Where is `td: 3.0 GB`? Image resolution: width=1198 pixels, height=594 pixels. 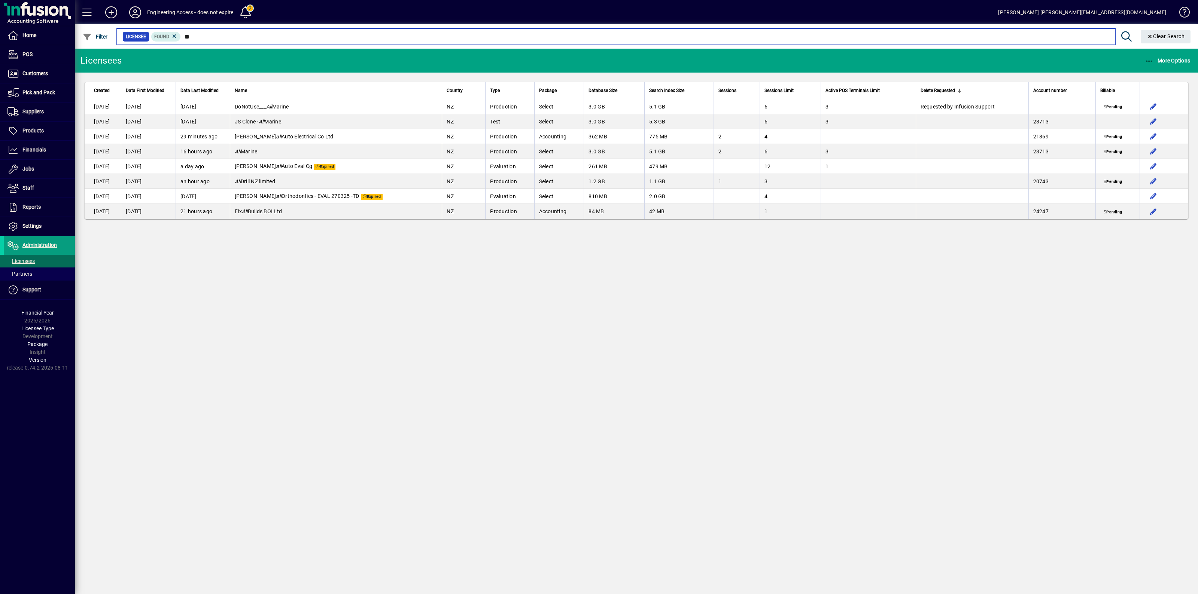
td: 3.0 GB is located at coordinates (614, 152).